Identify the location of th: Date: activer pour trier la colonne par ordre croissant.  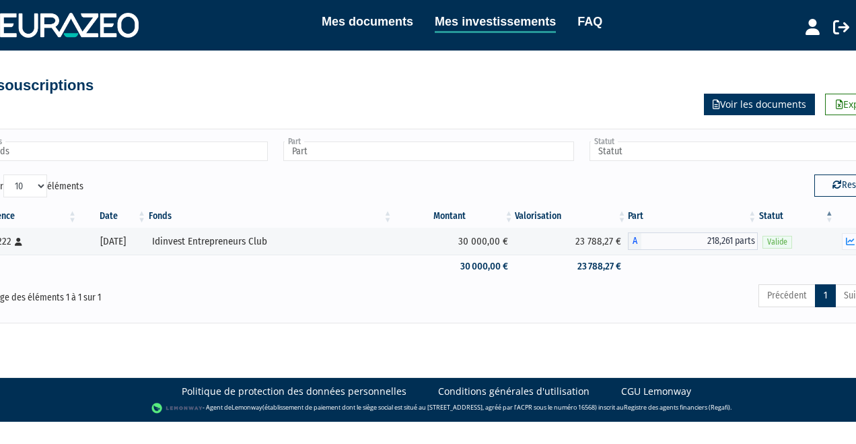
(112, 216).